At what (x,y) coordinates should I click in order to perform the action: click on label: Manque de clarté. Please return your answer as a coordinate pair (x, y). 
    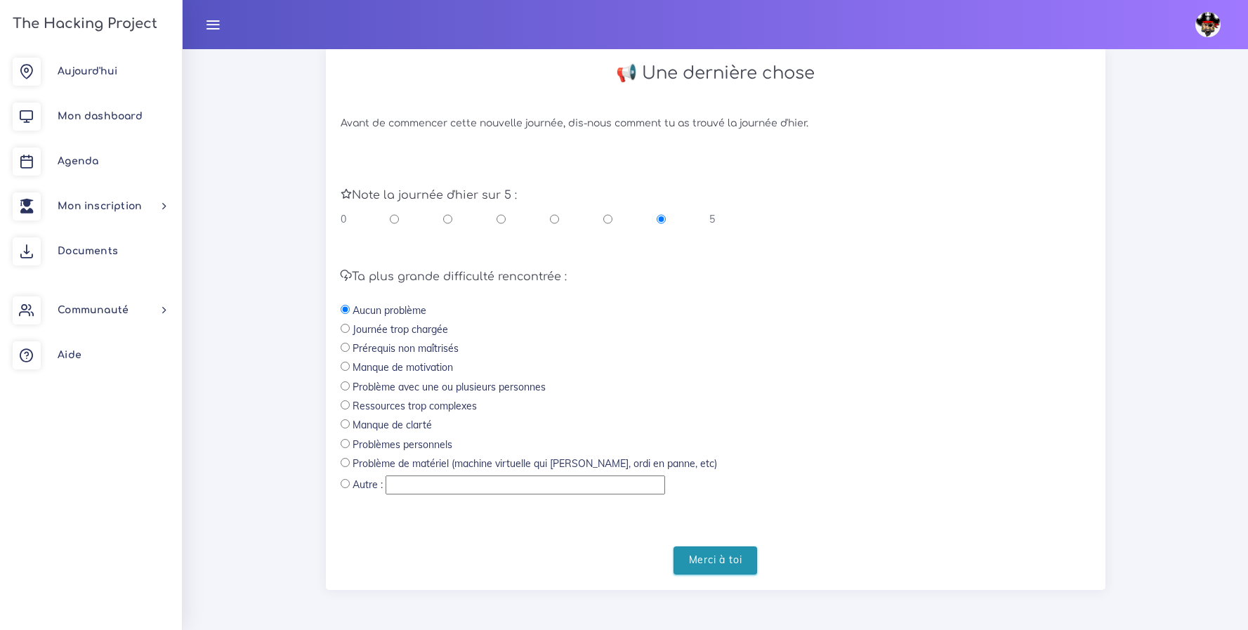
    Looking at the image, I should click on (392, 425).